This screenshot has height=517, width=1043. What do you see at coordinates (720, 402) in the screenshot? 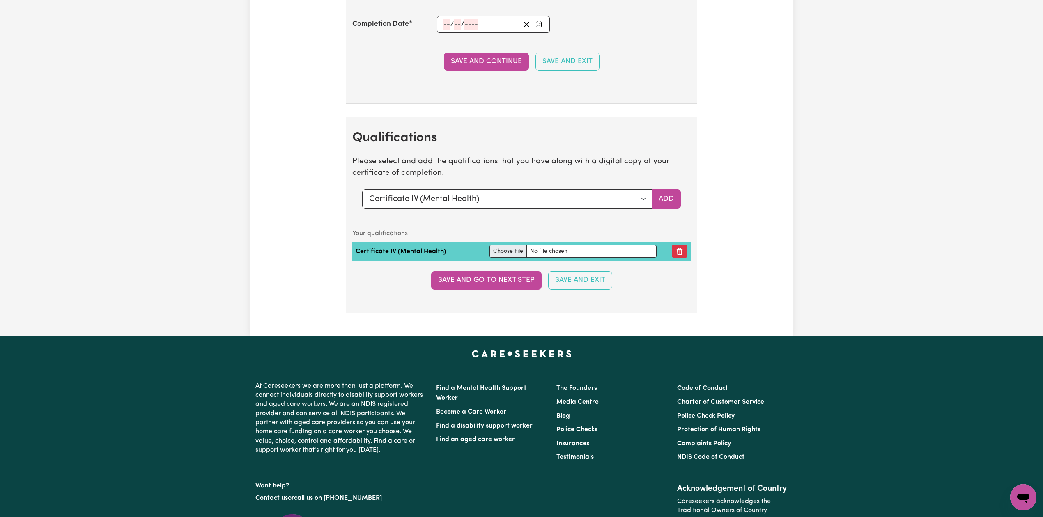
I see `a: Charter of Customer Service` at bounding box center [720, 402].